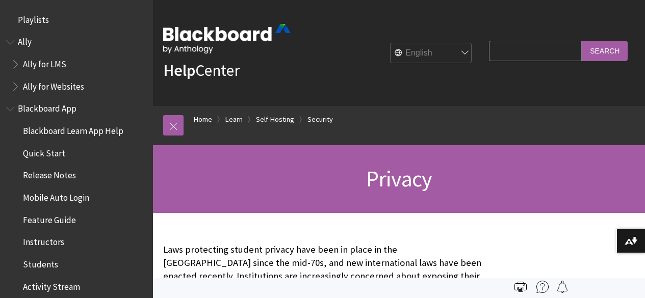 Image resolution: width=645 pixels, height=298 pixels. What do you see at coordinates (201, 70) in the screenshot?
I see `a: HelpCenter` at bounding box center [201, 70].